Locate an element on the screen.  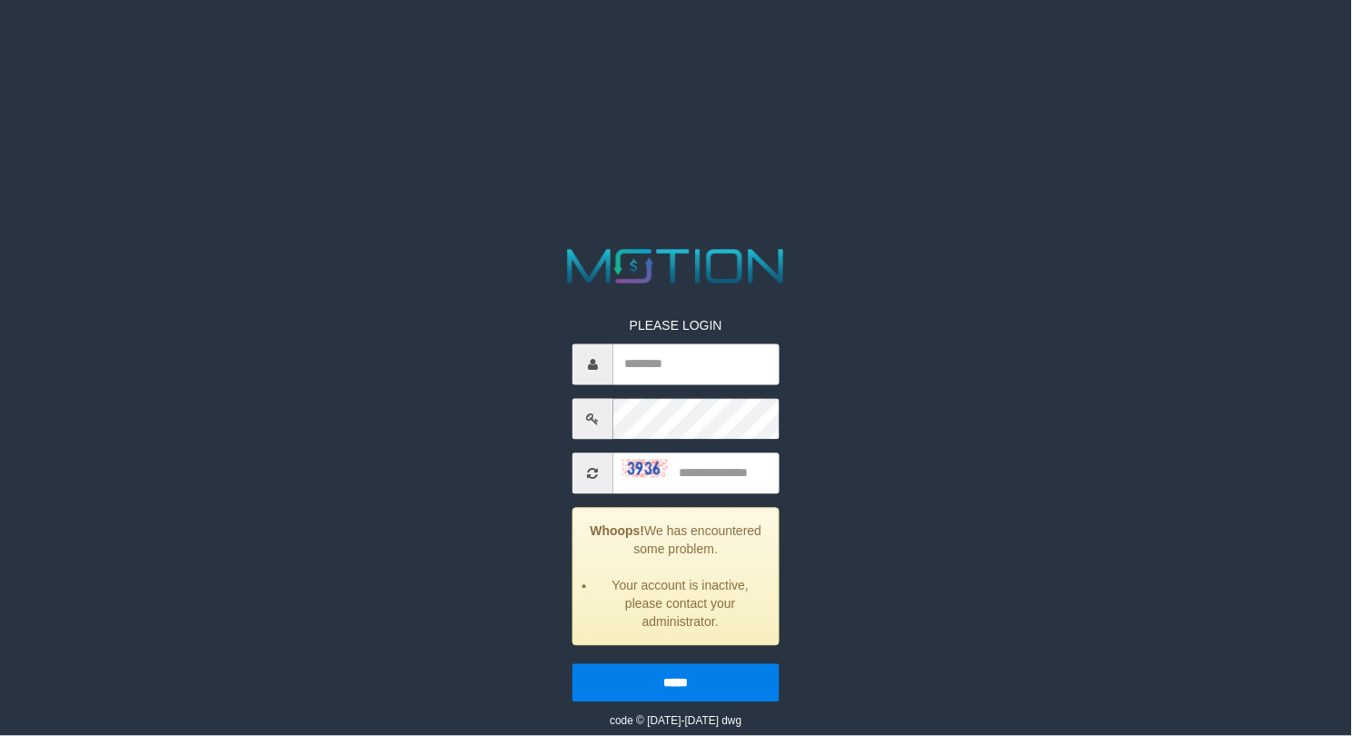
li: Your account is inactive, please contact your administrator. is located at coordinates (680, 604).